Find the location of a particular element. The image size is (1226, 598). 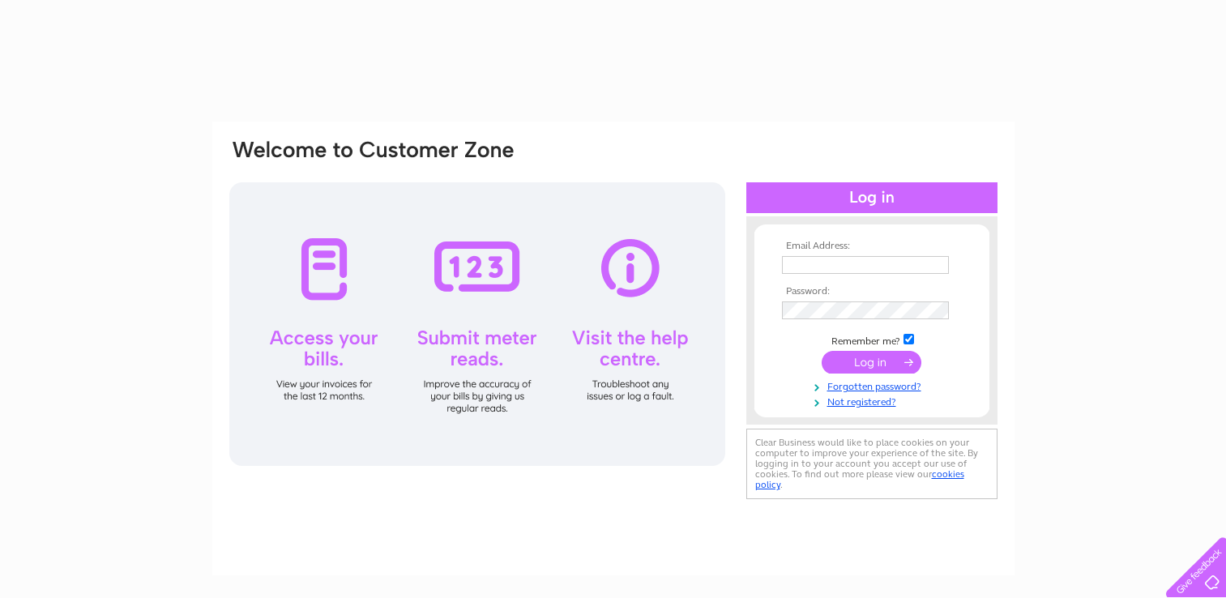

th: Email Address: is located at coordinates (872, 246).